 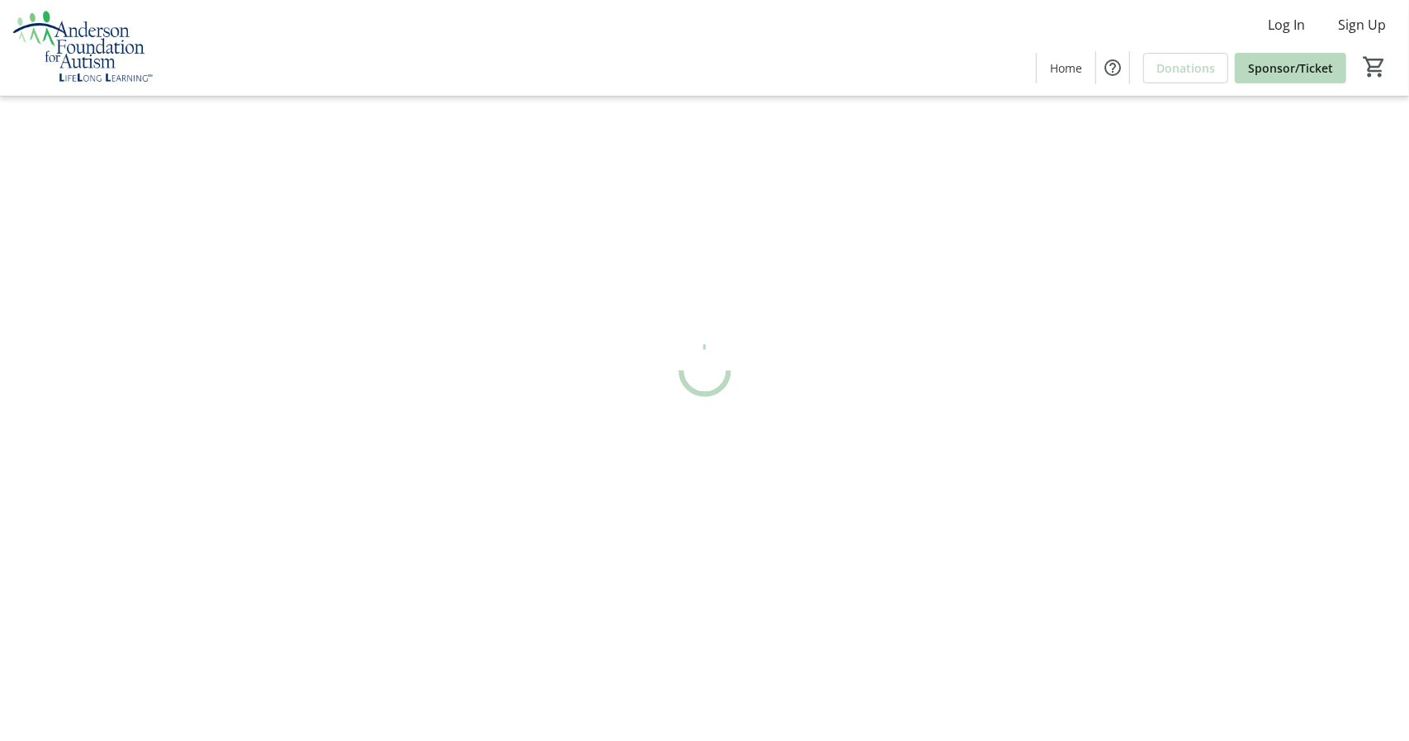 What do you see at coordinates (1290, 68) in the screenshot?
I see `span: Sponsor/Ticket` at bounding box center [1290, 68].